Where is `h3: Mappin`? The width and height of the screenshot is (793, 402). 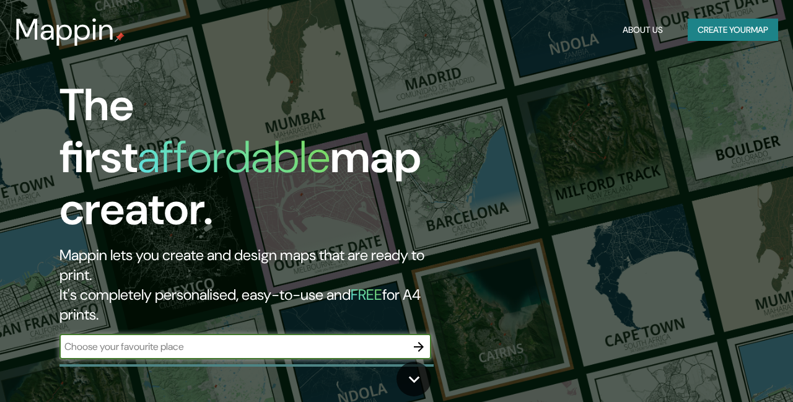
h3: Mappin is located at coordinates (64, 30).